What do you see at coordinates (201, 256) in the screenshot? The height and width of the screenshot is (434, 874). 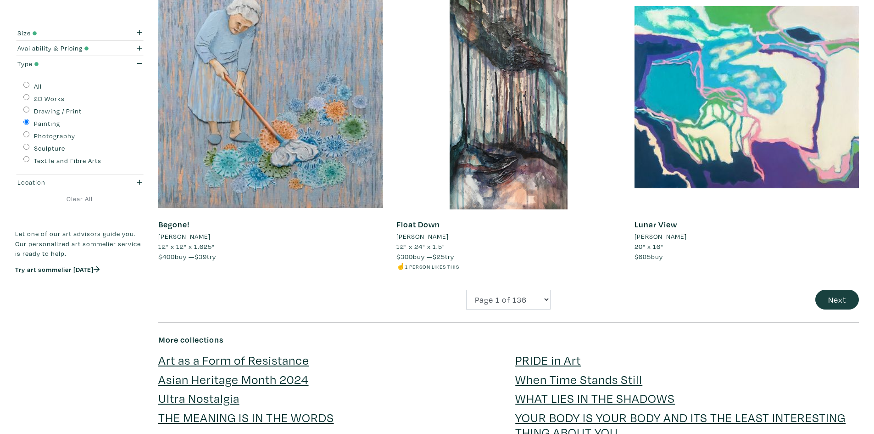 I see `span: $39` at bounding box center [201, 256].